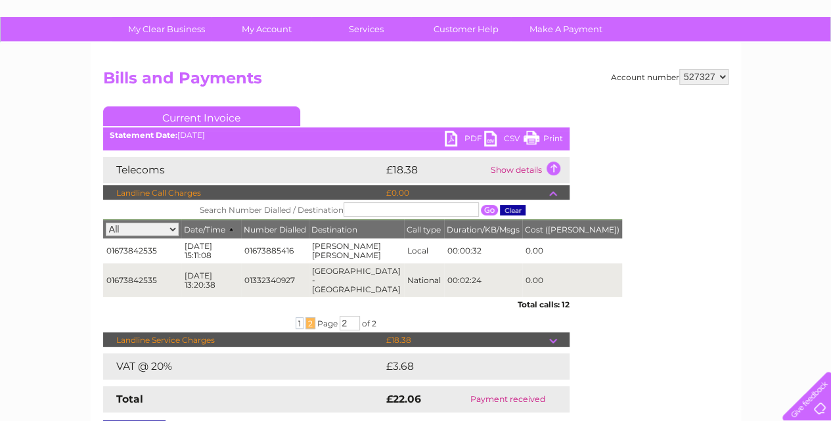 Image resolution: width=831 pixels, height=421 pixels. What do you see at coordinates (543, 140) in the screenshot?
I see `a: Print` at bounding box center [543, 140].